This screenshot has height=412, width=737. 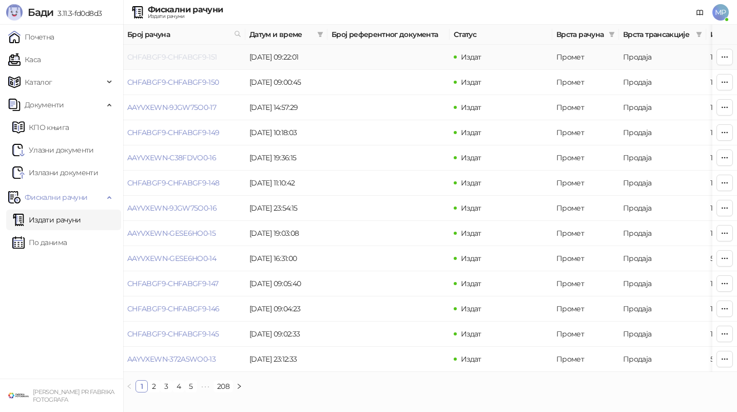 I want to click on th: Статус, so click(x=501, y=34).